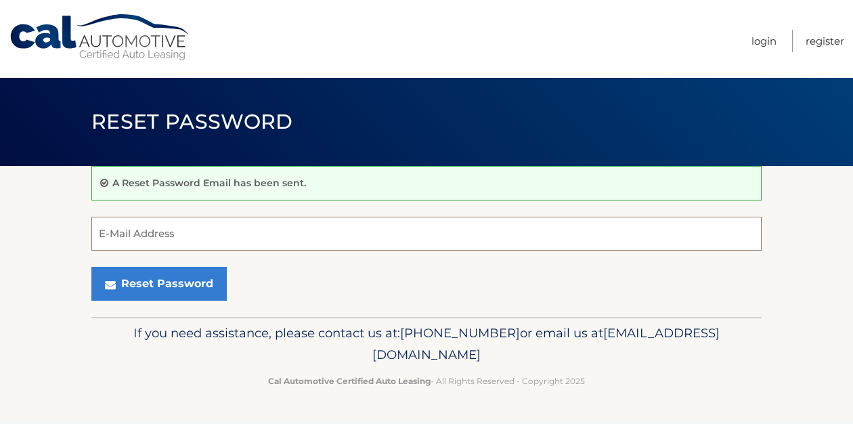  Describe the element at coordinates (209, 183) in the screenshot. I see `p: A Reset Password Email has been sent.` at that location.